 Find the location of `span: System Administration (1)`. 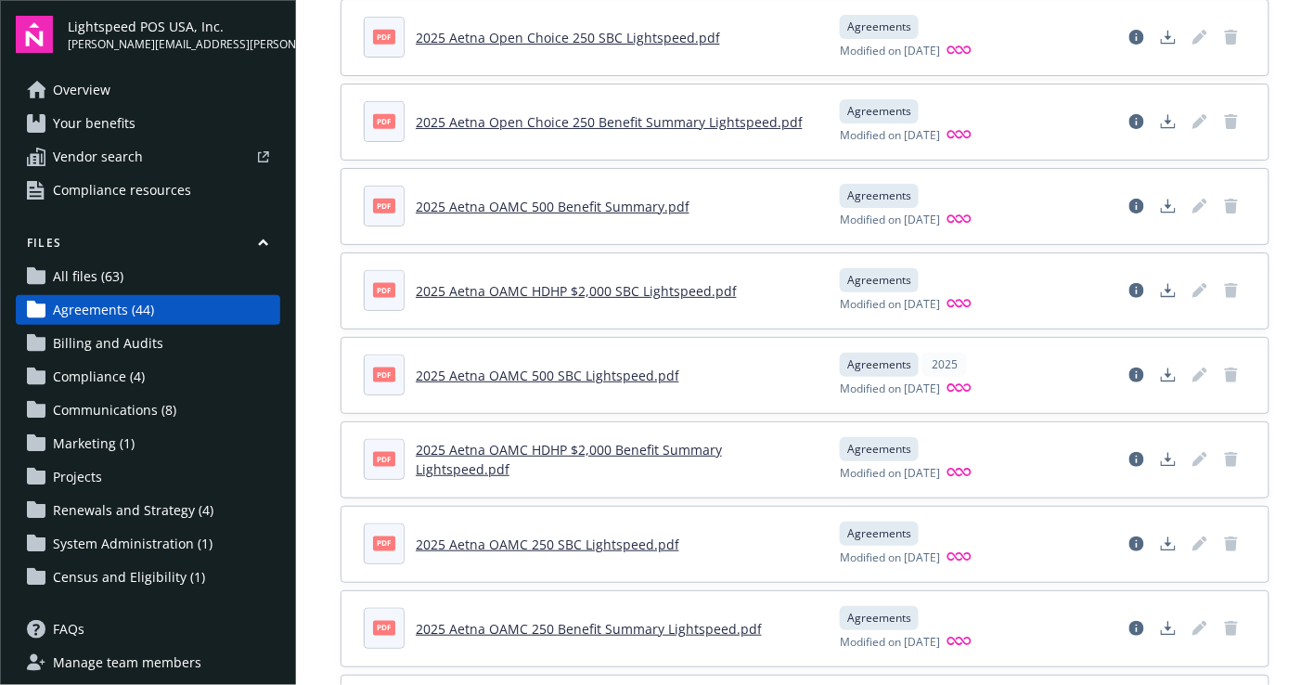

span: System Administration (1) is located at coordinates (133, 544).